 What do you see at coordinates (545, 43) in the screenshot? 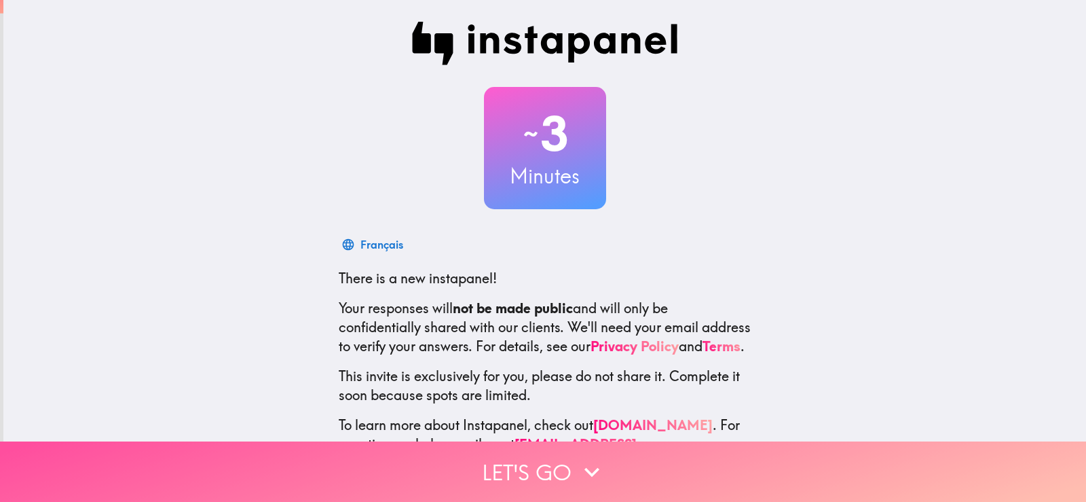
I see `img: Instapanel` at bounding box center [545, 43].